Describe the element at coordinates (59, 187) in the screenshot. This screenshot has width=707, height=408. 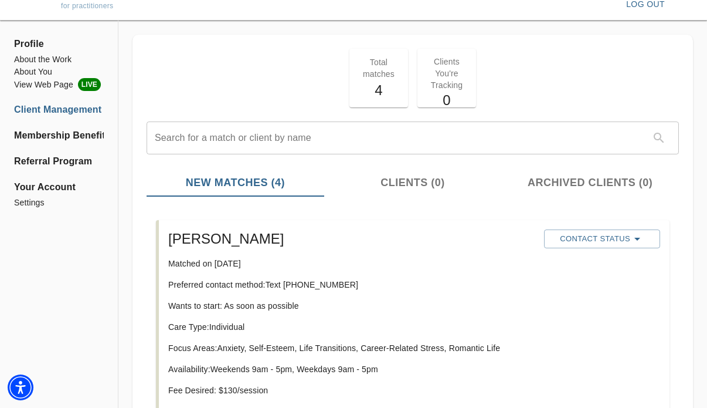
I see `span: Your Account` at that location.